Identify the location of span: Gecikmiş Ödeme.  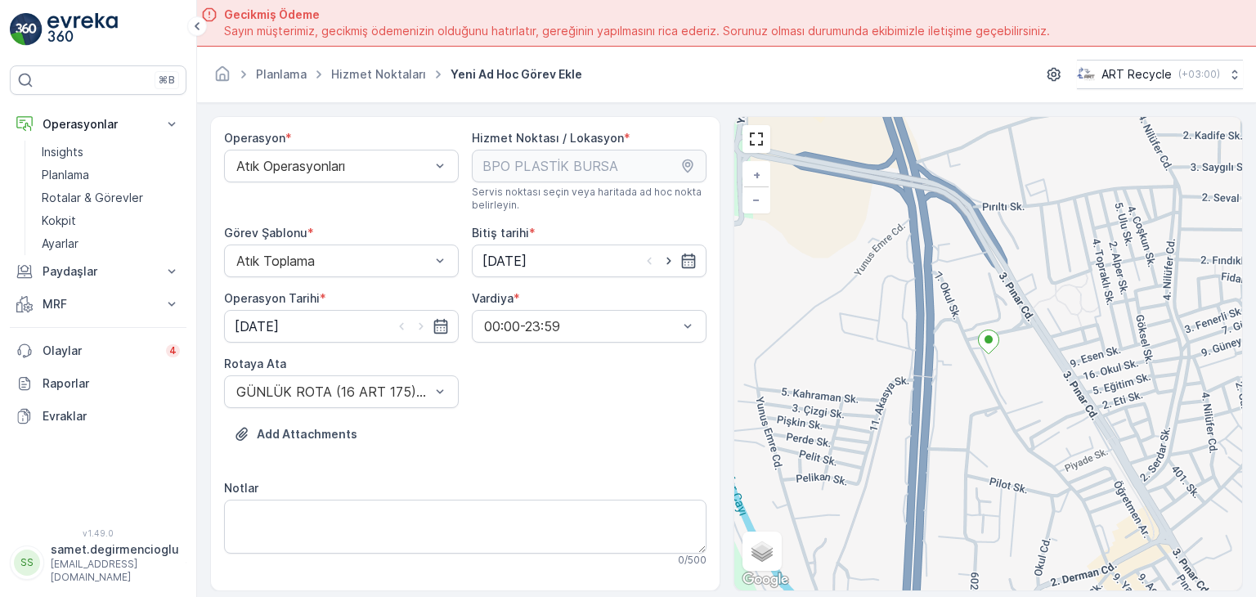
(637, 15).